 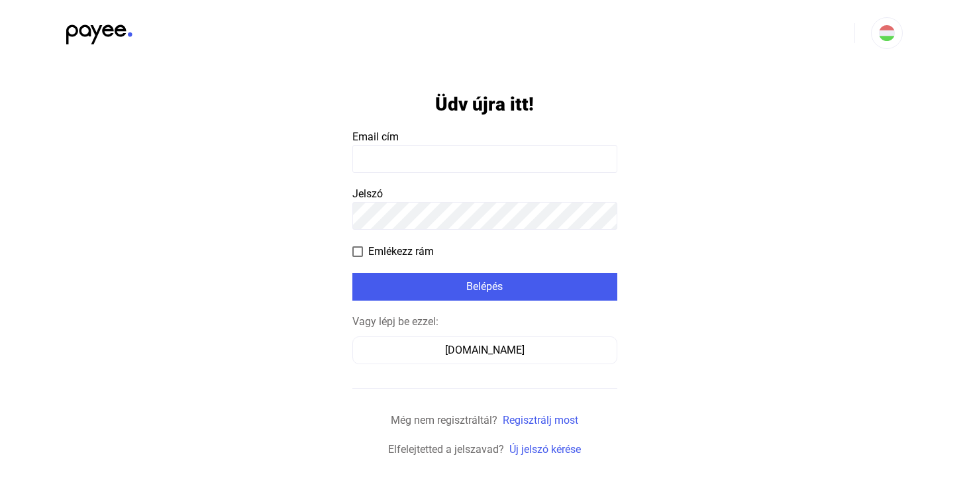 I want to click on span: Még nem regisztráltál?, so click(x=444, y=420).